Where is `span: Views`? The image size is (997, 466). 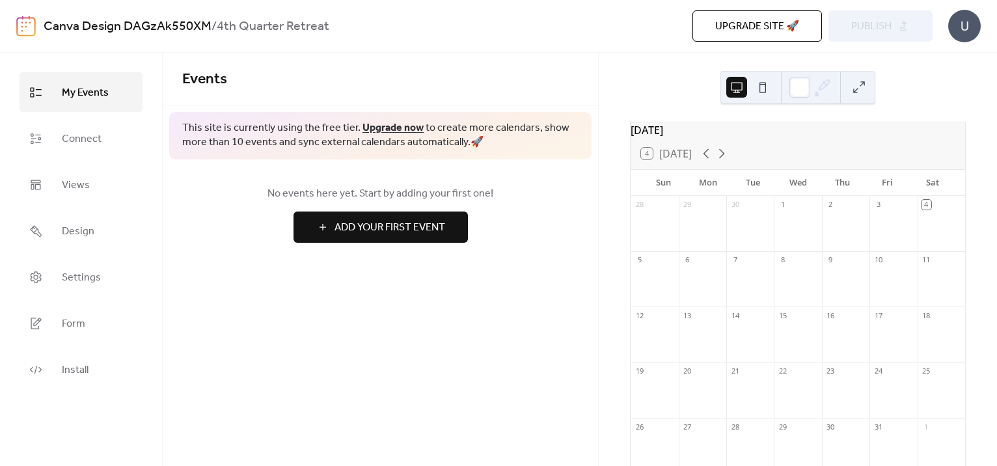 span: Views is located at coordinates (75, 185).